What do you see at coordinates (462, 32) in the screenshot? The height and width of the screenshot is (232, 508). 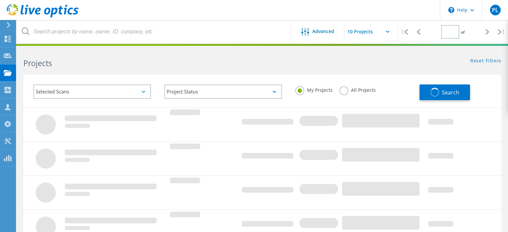 I see `span: of` at bounding box center [462, 32].